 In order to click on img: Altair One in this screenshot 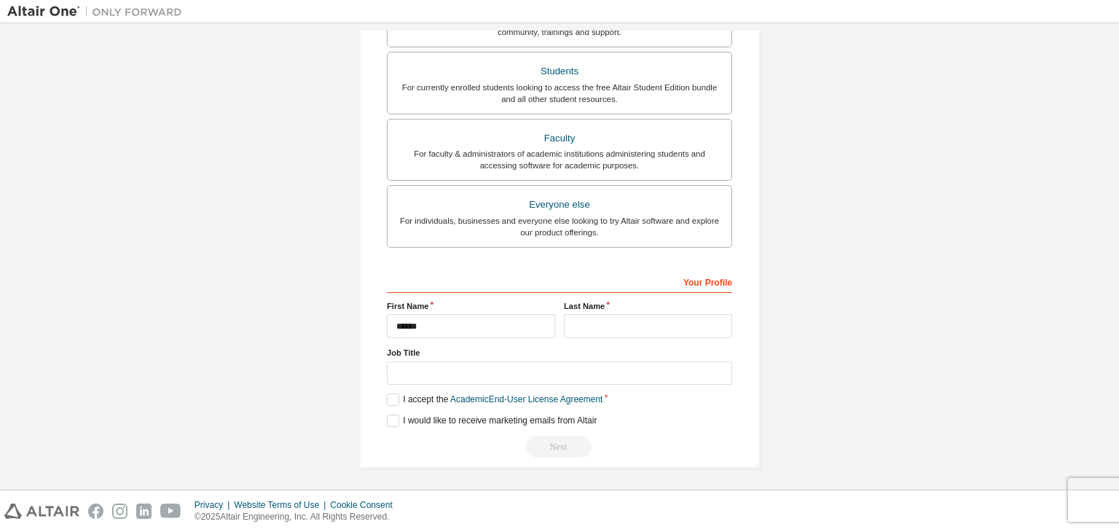, I will do `click(98, 12)`.